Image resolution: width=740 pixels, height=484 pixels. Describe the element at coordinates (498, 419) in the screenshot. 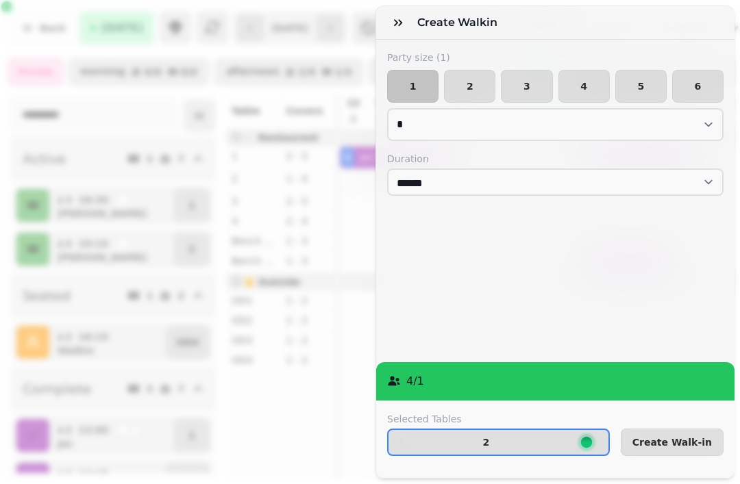

I see `label: Selected Tables` at that location.